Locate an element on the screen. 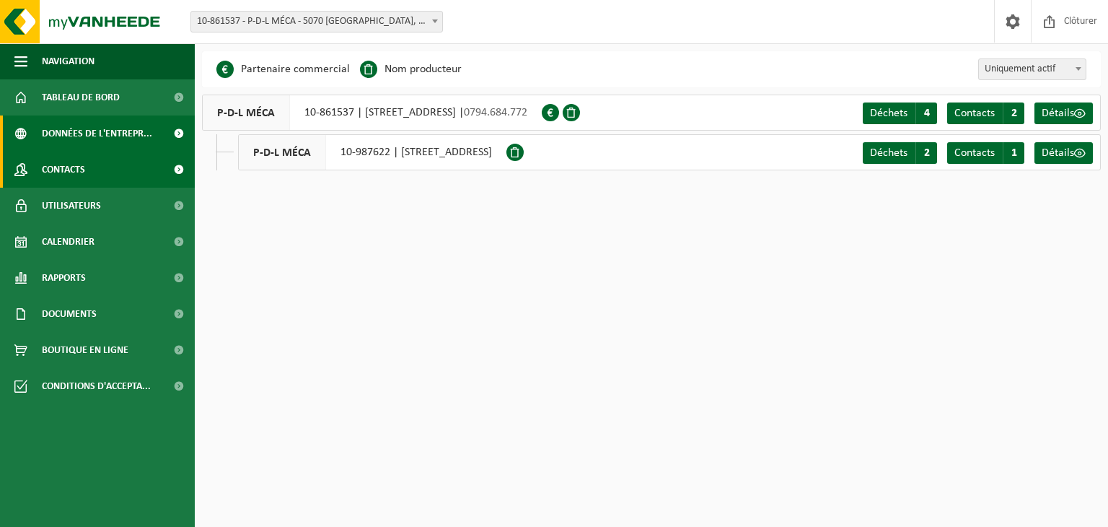  span: 0794.684.772 is located at coordinates (496, 113).